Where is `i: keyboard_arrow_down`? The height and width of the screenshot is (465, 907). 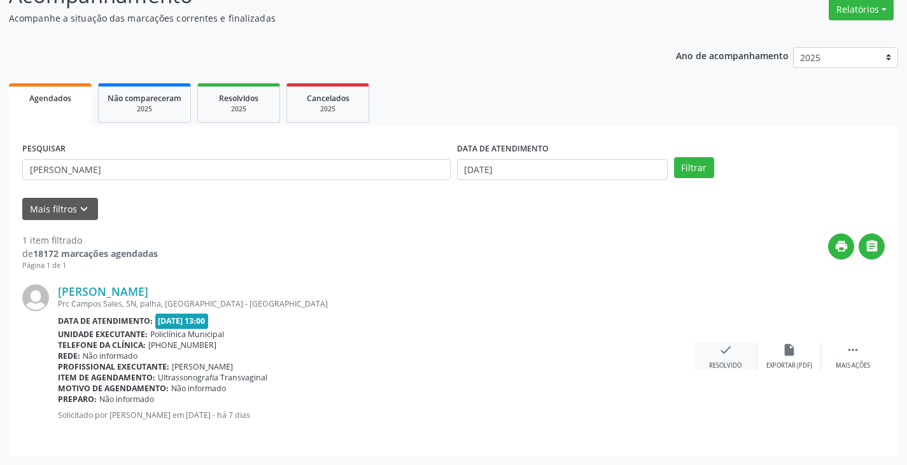
i: keyboard_arrow_down is located at coordinates (84, 209).